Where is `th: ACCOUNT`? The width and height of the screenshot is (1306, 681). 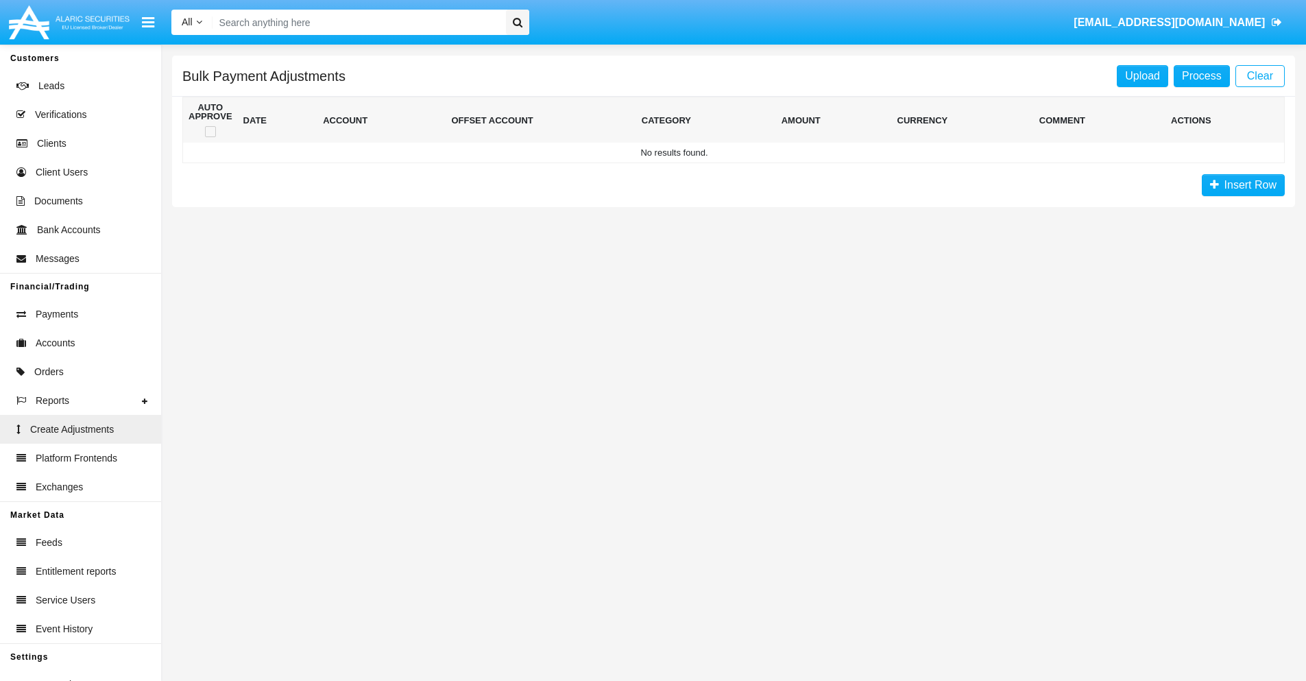
th: ACCOUNT is located at coordinates (381, 120).